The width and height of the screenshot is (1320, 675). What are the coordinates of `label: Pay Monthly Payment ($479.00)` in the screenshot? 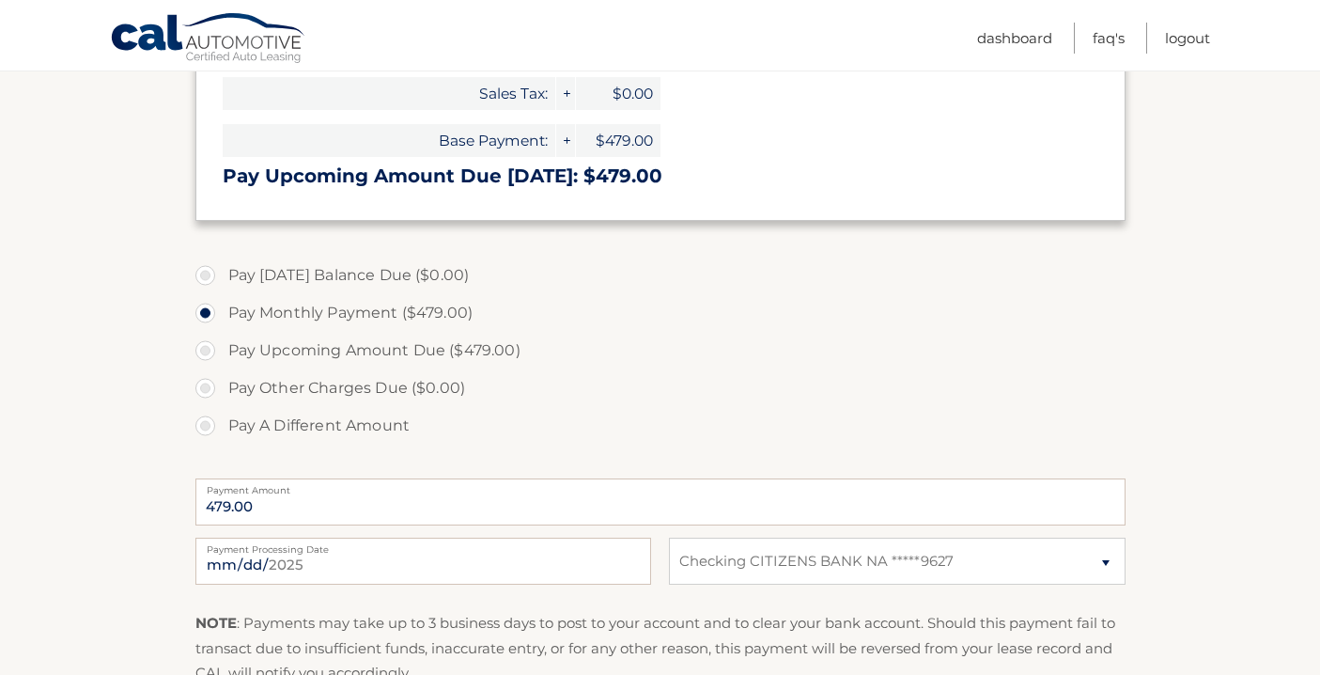 It's located at (661, 313).